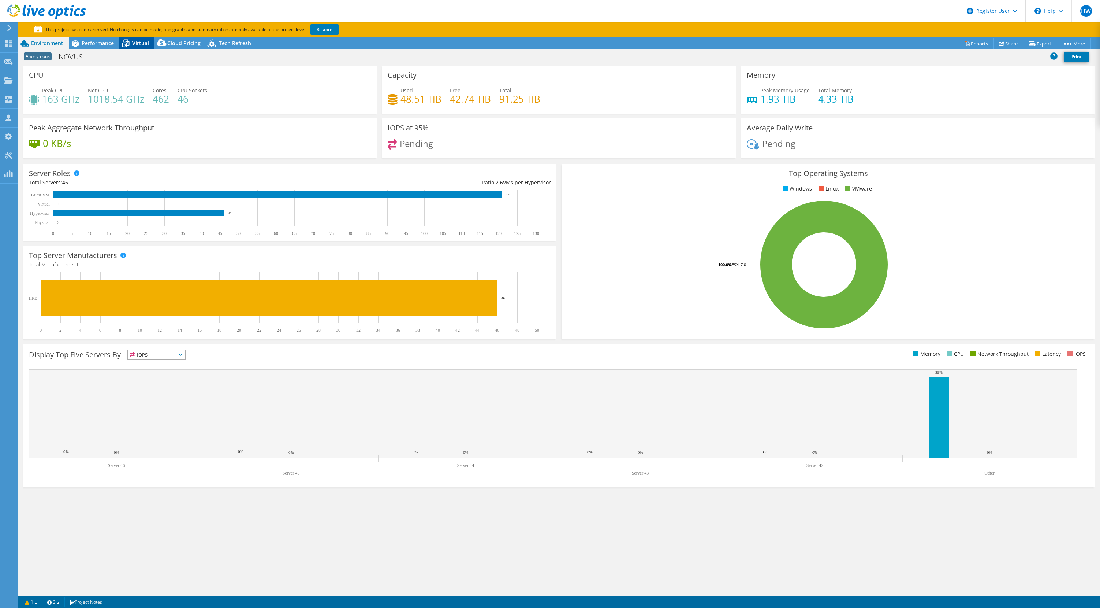 This screenshot has width=1100, height=608. What do you see at coordinates (1038, 11) in the screenshot?
I see `svg: \n` at bounding box center [1038, 11].